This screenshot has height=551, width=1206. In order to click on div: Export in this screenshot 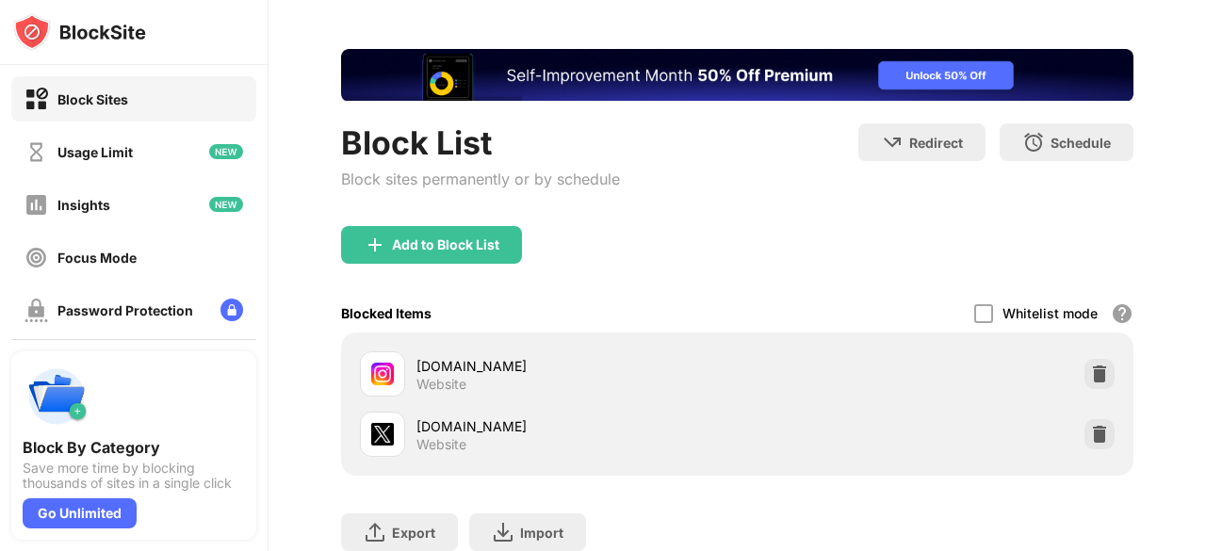, I will do `click(413, 532)`.